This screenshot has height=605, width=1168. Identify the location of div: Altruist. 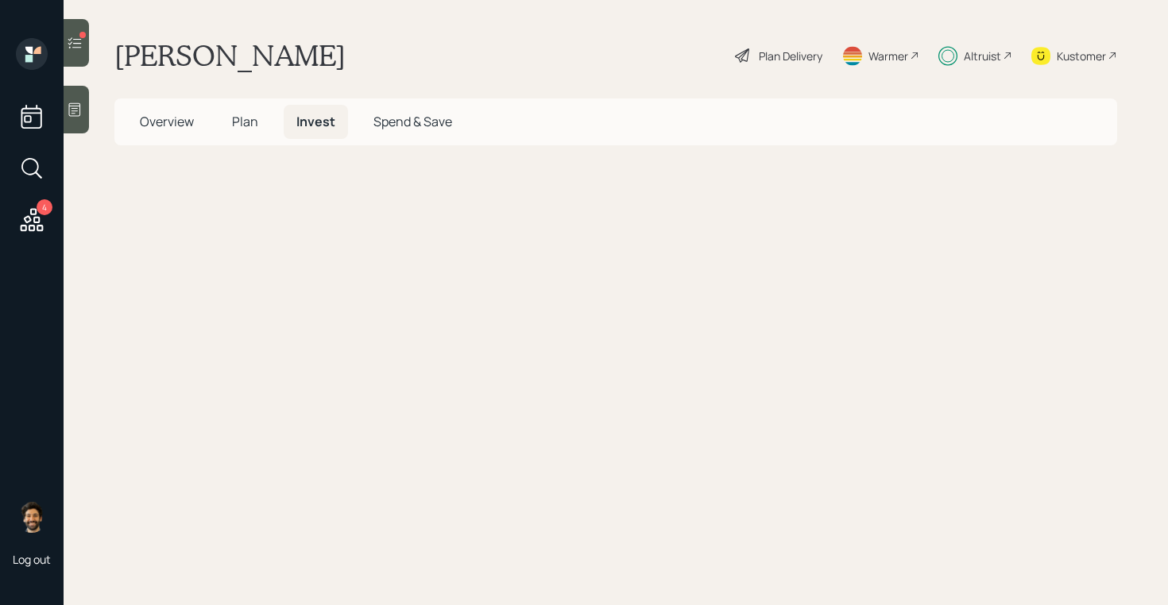
(982, 56).